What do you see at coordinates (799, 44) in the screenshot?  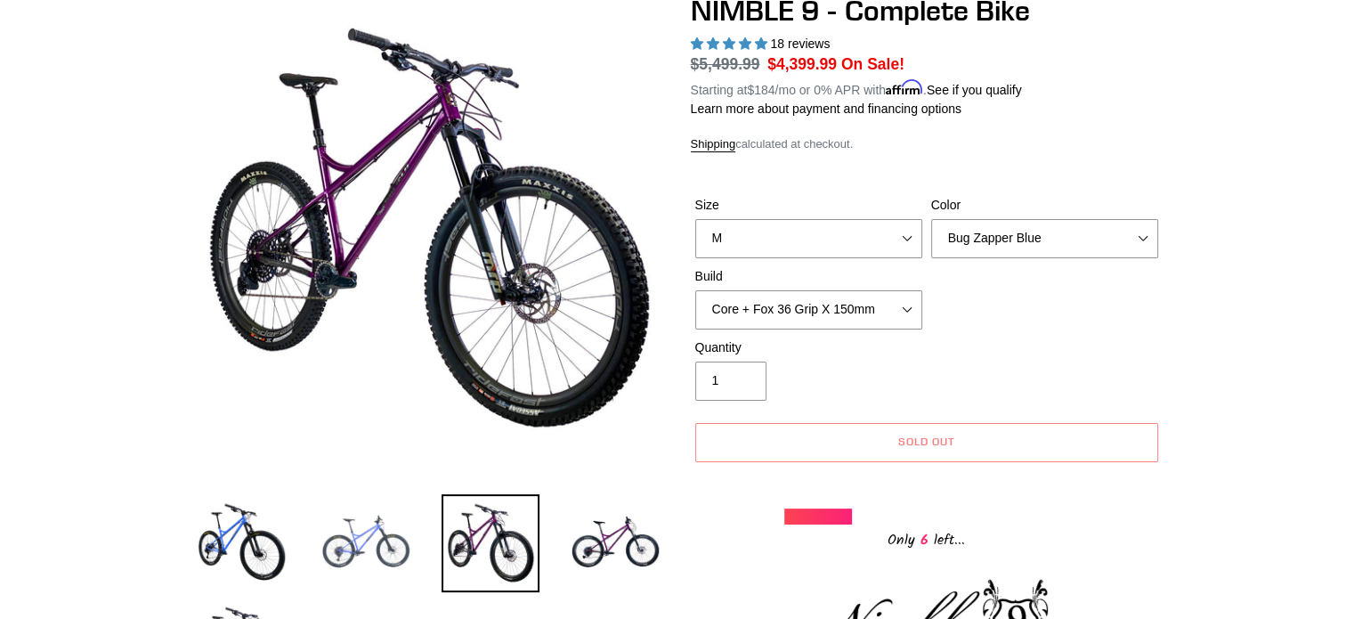 I see `span: 18 reviews` at bounding box center [799, 44].